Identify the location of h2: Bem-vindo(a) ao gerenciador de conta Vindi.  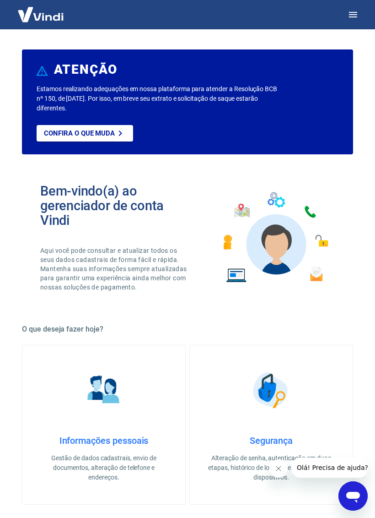
(114, 206).